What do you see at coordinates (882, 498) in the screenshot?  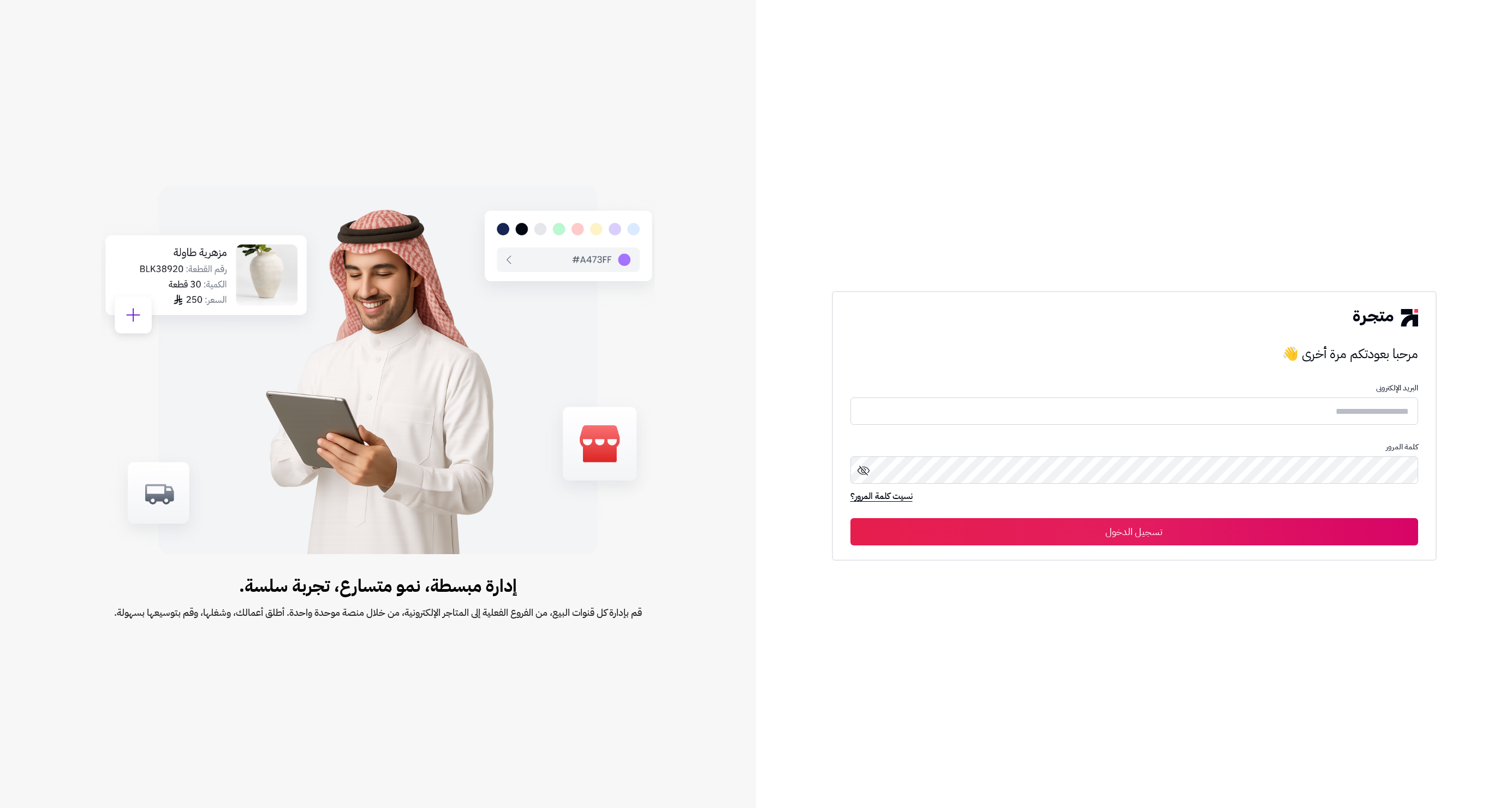 I see `a: نسيت كلمة المرور؟` at bounding box center [882, 498].